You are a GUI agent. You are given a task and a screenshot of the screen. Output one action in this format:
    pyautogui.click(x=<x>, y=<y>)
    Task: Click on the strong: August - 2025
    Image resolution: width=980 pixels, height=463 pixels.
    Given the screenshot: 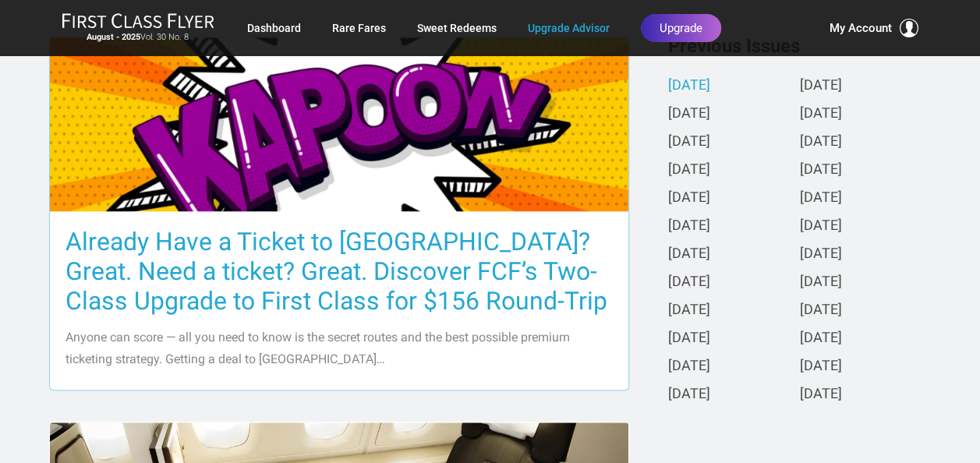 What is the action you would take?
    pyautogui.click(x=113, y=37)
    